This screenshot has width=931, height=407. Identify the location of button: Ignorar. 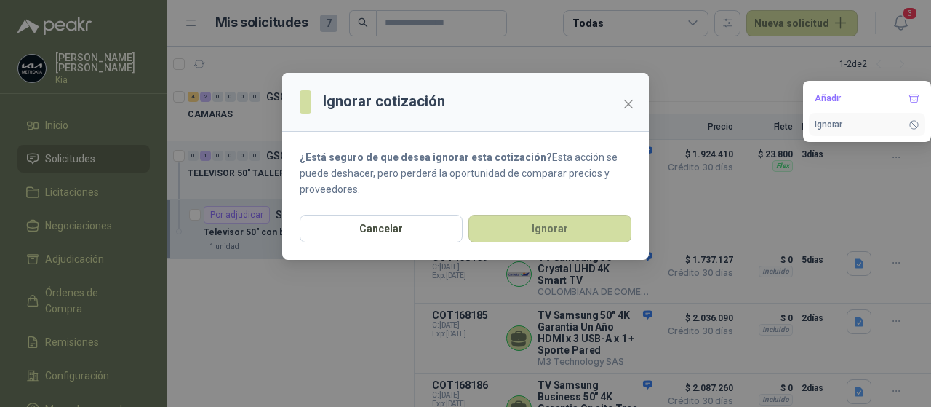
(550, 228).